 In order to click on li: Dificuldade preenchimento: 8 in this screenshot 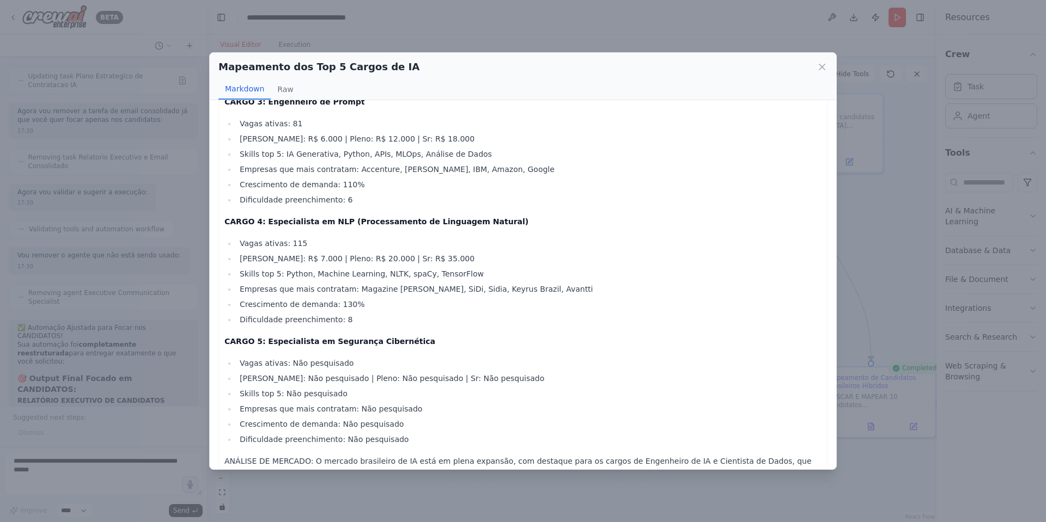, I will do `click(529, 320)`.